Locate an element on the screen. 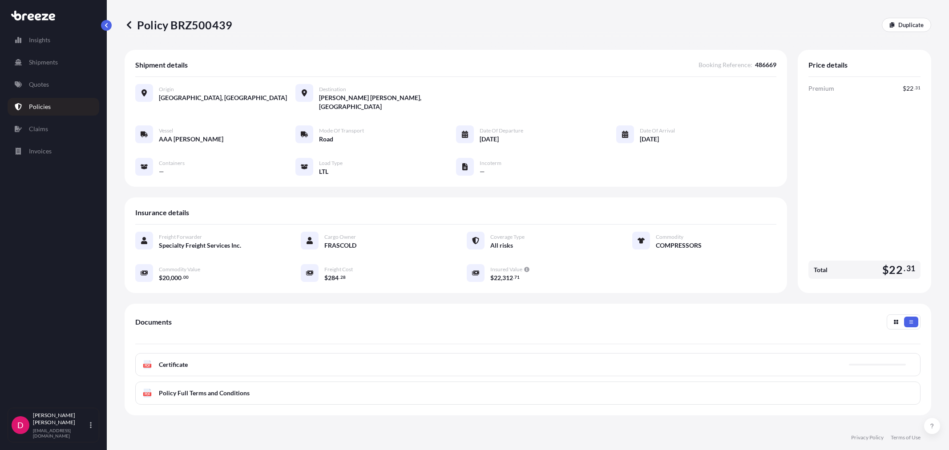 Image resolution: width=949 pixels, height=450 pixels. span: 71 is located at coordinates (517, 277).